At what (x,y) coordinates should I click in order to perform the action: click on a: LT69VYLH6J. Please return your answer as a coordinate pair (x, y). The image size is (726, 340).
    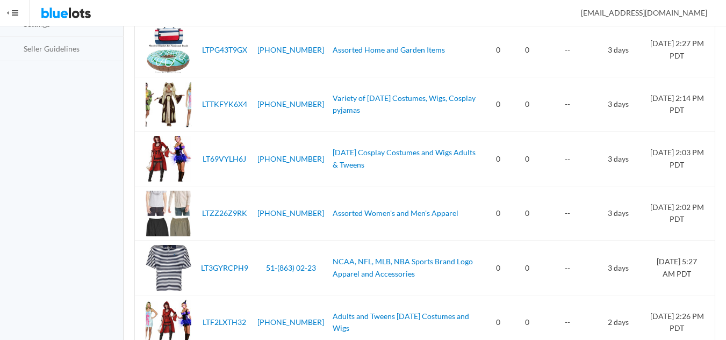
    Looking at the image, I should click on (224, 158).